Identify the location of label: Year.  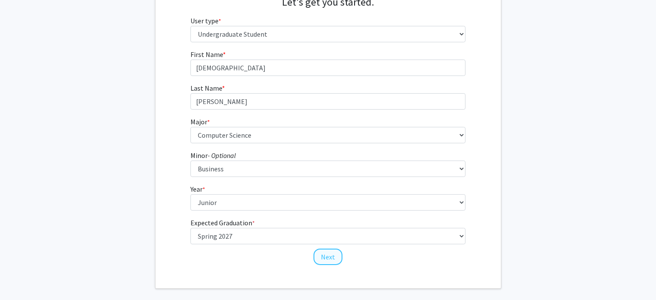
(198, 189).